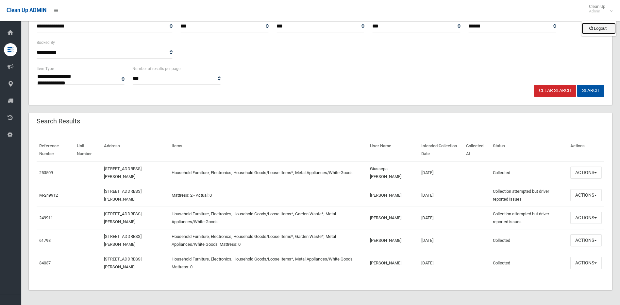 The height and width of the screenshot is (305, 620). I want to click on th: Actions, so click(586, 150).